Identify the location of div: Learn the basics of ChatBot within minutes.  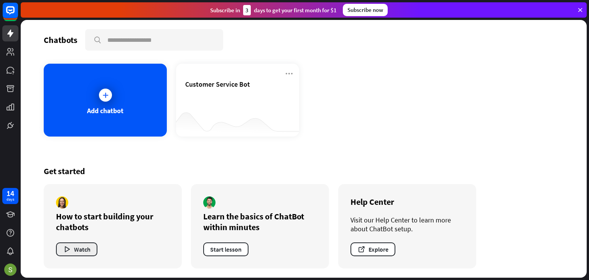
(260, 222).